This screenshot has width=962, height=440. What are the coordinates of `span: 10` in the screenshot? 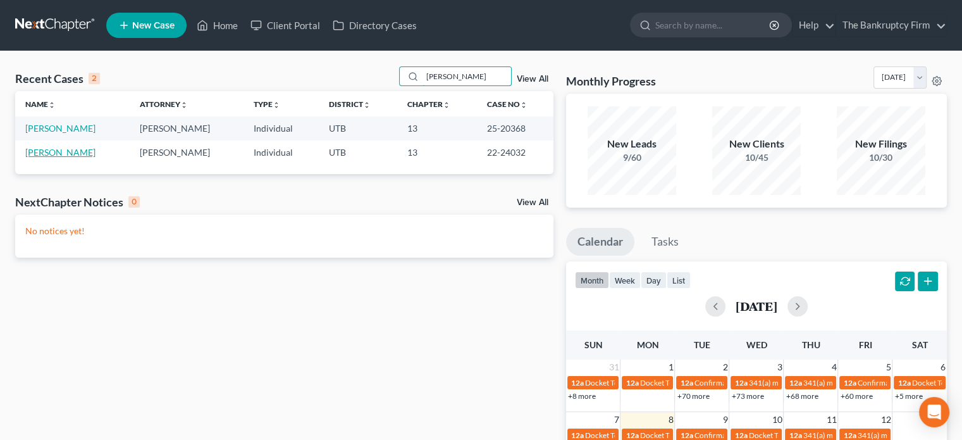 It's located at (777, 419).